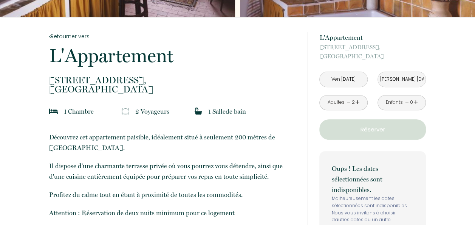 Image resolution: width=475 pixels, height=225 pixels. Describe the element at coordinates (173, 171) in the screenshot. I see `p: Il dispose d'une charmante terrasse privée où vous pourrez vous détendre, ainsi que d'une cuisine...` at that location.